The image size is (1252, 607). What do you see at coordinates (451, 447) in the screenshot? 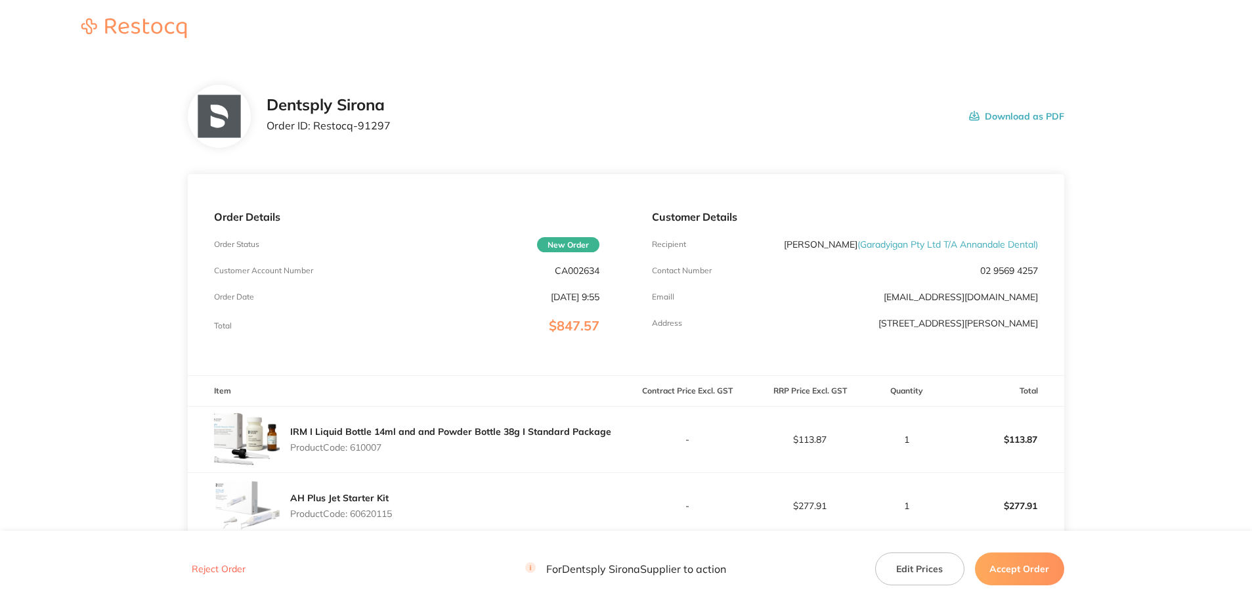
I see `p: Product Code: 610007` at bounding box center [451, 447].